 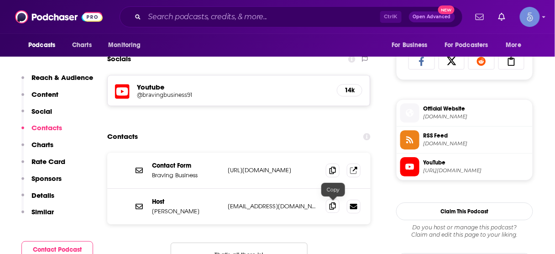 What do you see at coordinates (57, 81) in the screenshot?
I see `button: Reach & Audience` at bounding box center [57, 81].